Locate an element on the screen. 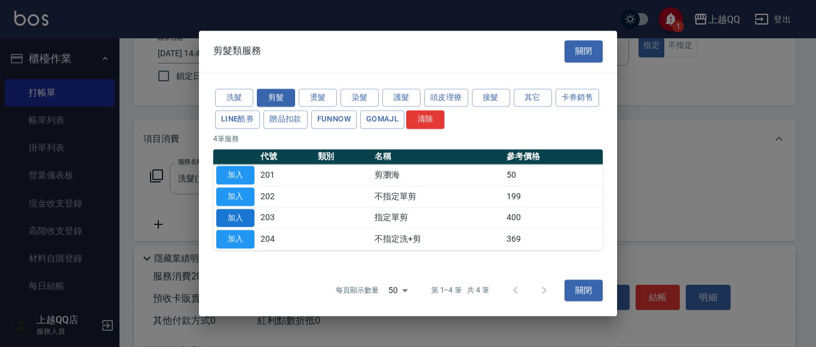 The height and width of the screenshot is (347, 816). button: 燙髮 is located at coordinates (318, 97).